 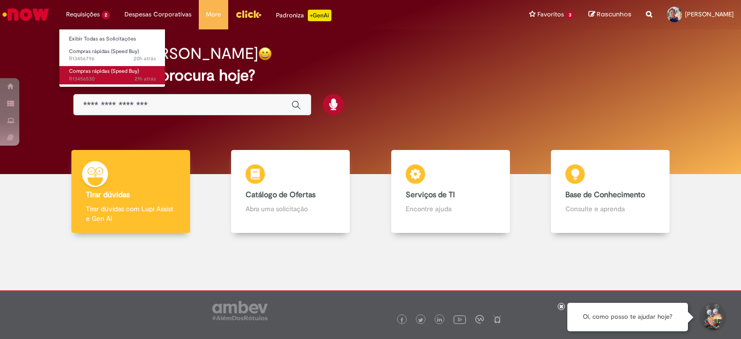 I want to click on span: Requisições, so click(x=83, y=14).